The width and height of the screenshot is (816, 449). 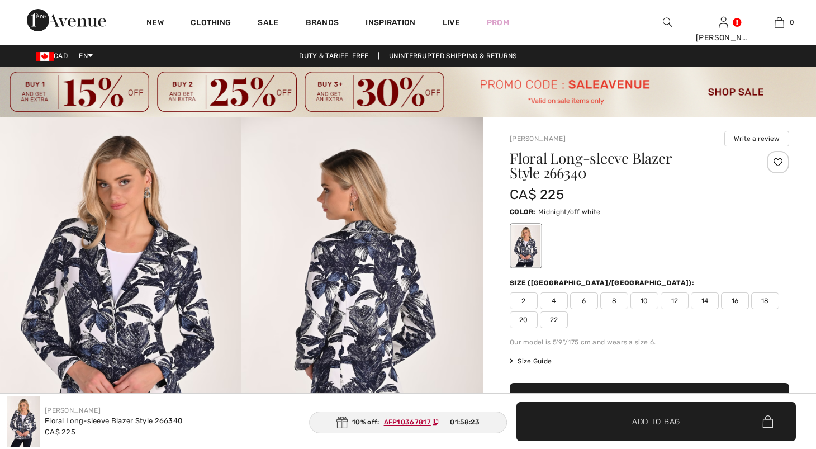 I want to click on span: Add to Bag, so click(x=656, y=421).